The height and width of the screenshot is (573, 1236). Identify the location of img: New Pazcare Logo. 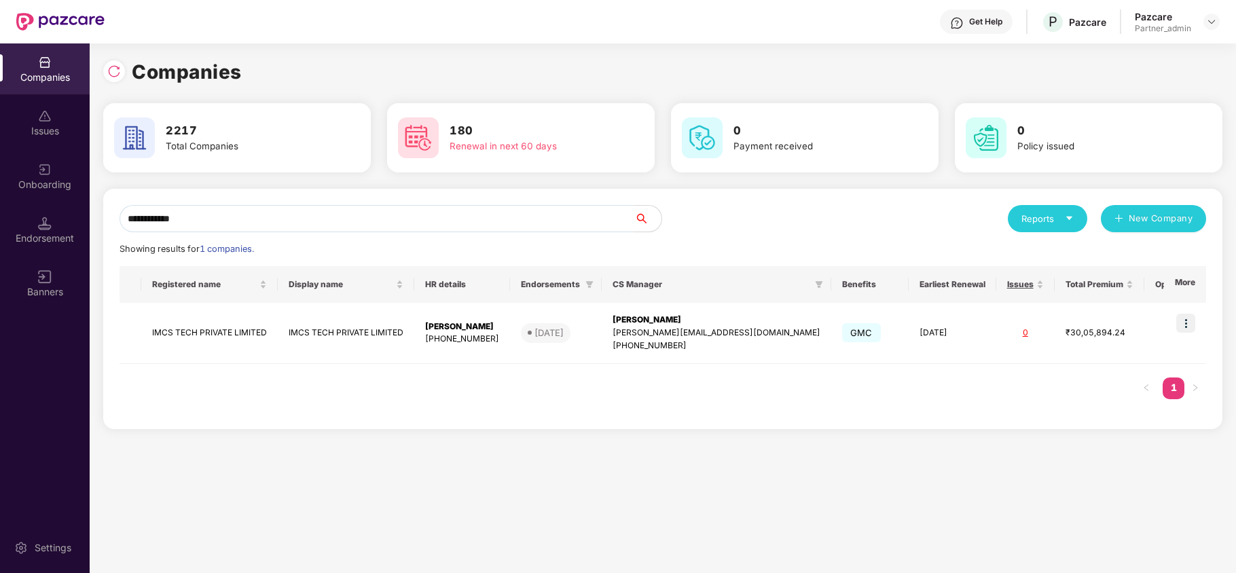
(60, 22).